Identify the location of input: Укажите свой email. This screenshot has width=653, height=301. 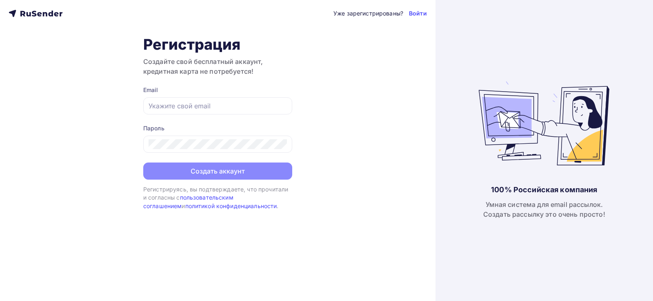
(217, 106).